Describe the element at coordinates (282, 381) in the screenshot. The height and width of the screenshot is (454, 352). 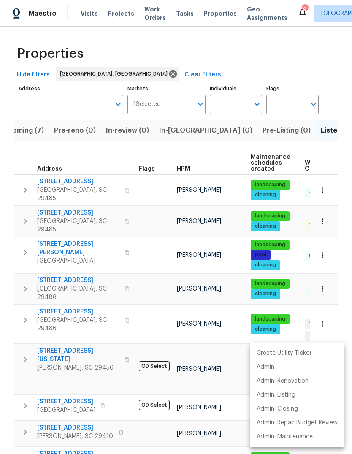
I see `p: Admin: Renovation` at that location.